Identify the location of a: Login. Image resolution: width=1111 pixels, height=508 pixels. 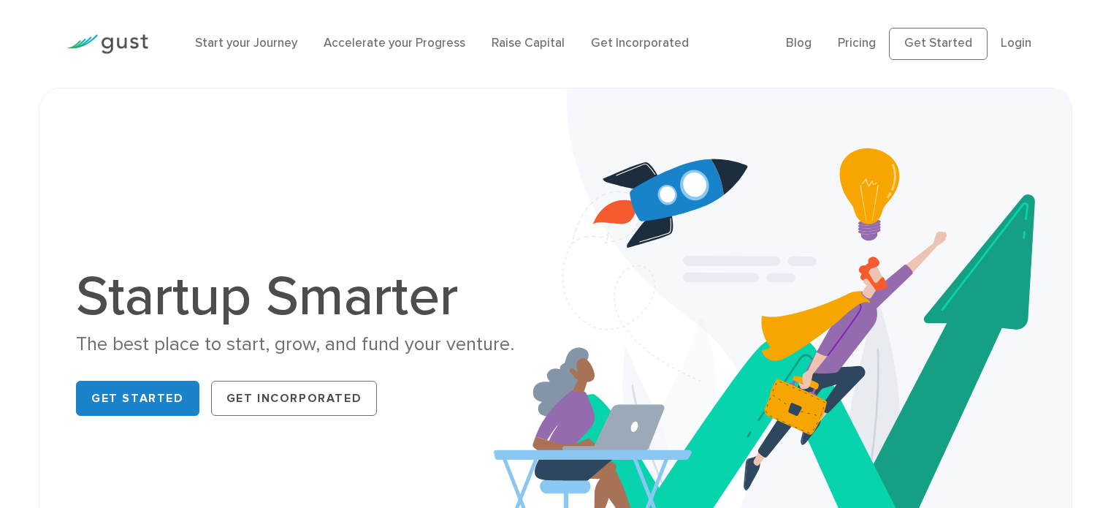
(1016, 43).